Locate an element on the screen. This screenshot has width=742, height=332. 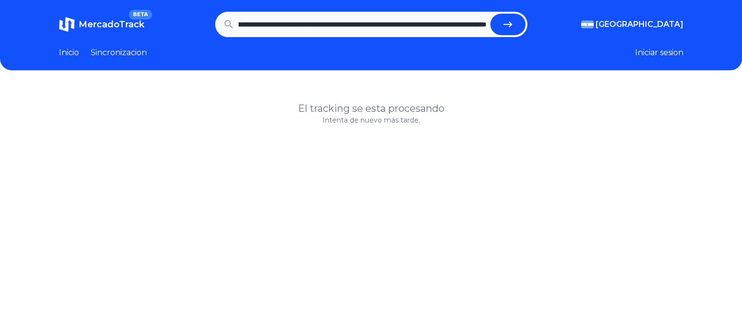
button: Iniciar sesion is located at coordinates (659, 53).